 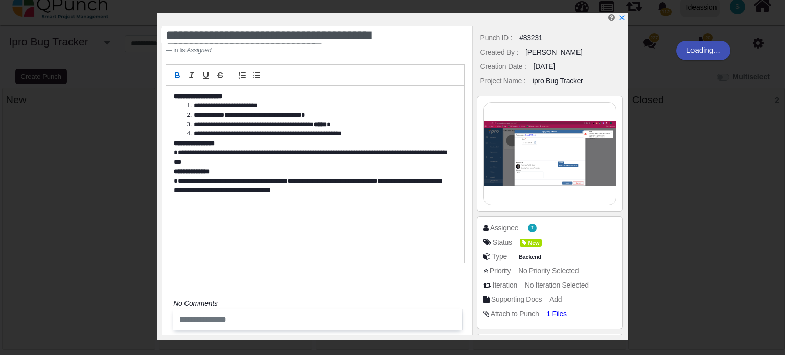 I want to click on u: Assigned, so click(x=199, y=50).